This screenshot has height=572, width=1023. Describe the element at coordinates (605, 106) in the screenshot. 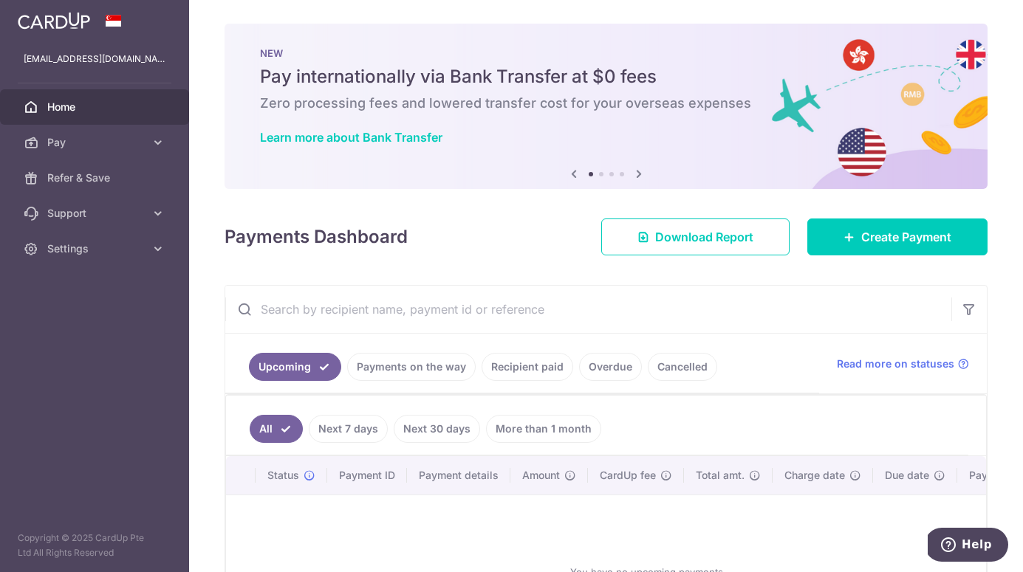

I see `img: Bank transfer banner` at that location.